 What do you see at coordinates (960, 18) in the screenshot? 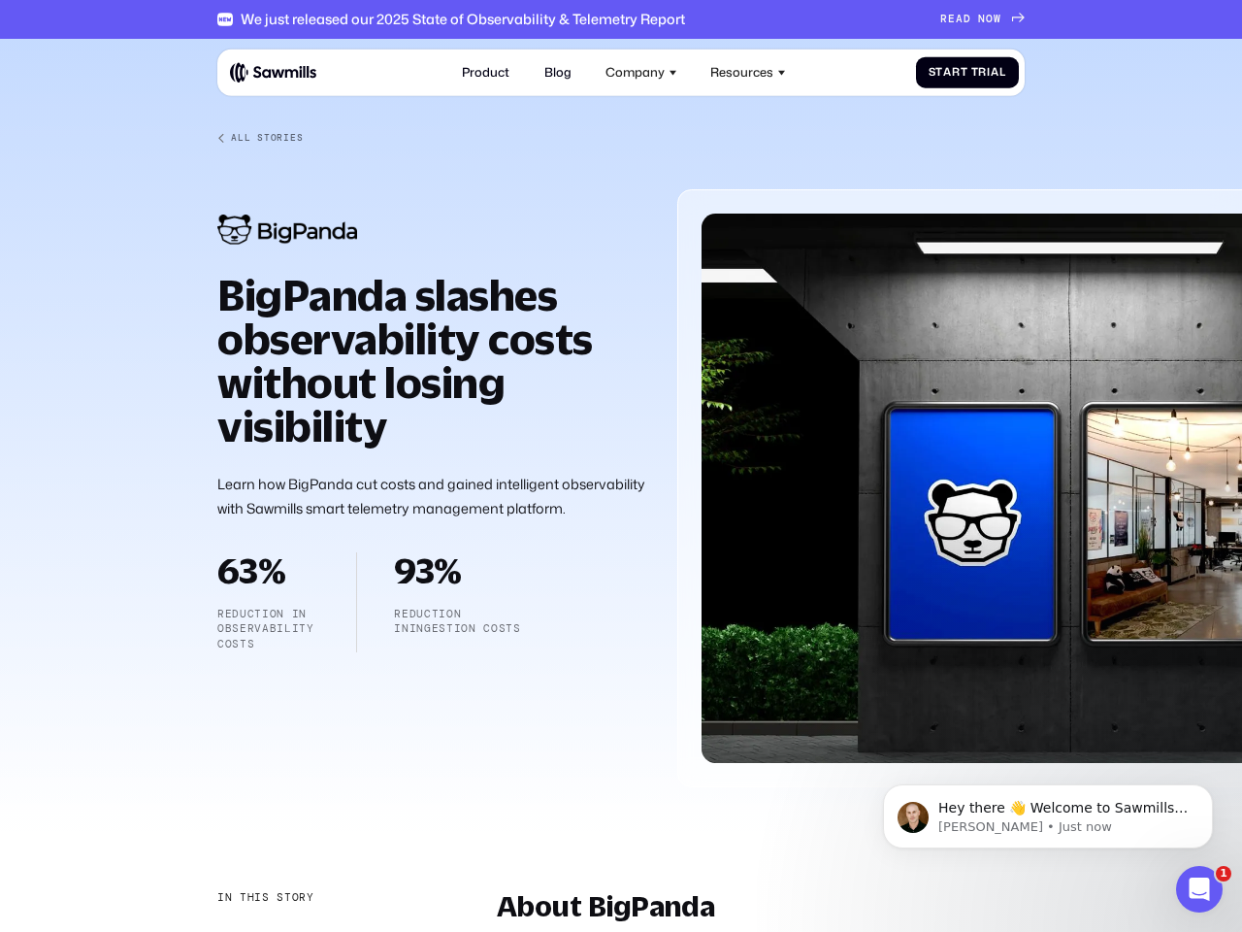
I see `span: A` at bounding box center [960, 18].